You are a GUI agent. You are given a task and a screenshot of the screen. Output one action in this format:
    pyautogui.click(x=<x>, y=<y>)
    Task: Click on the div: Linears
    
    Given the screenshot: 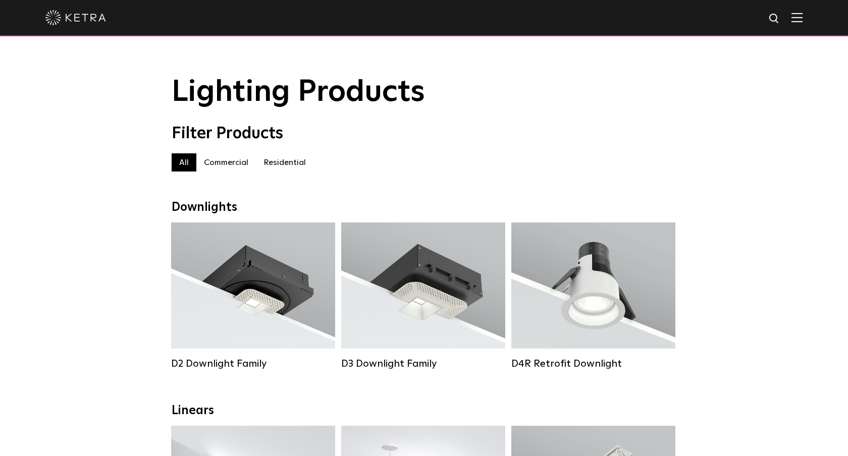 What is the action you would take?
    pyautogui.click(x=424, y=411)
    